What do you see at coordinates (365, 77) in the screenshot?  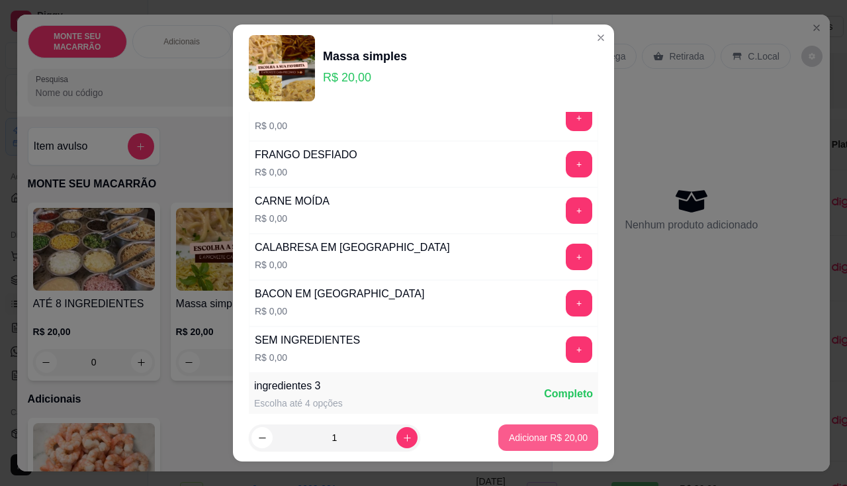 I see `p: R$ 20,00` at bounding box center [365, 77].